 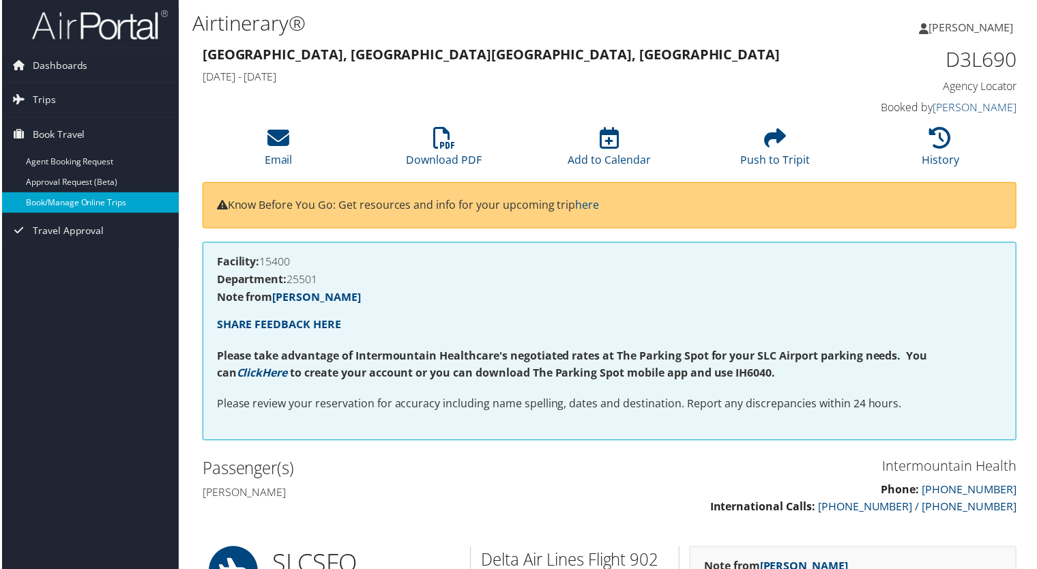 I want to click on span: Trips, so click(x=42, y=100).